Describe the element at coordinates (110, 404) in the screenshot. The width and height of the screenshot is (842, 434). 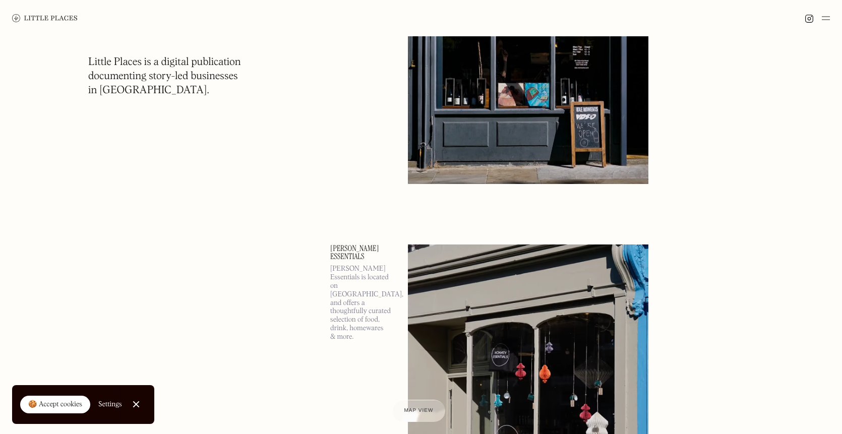
I see `div: Settings` at that location.